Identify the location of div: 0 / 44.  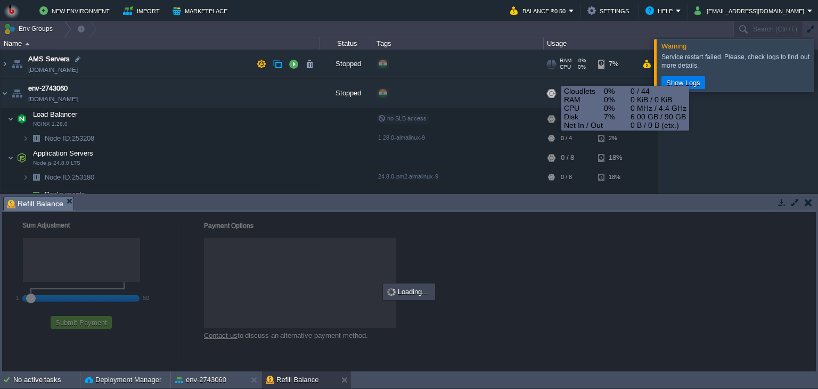
(625, 91).